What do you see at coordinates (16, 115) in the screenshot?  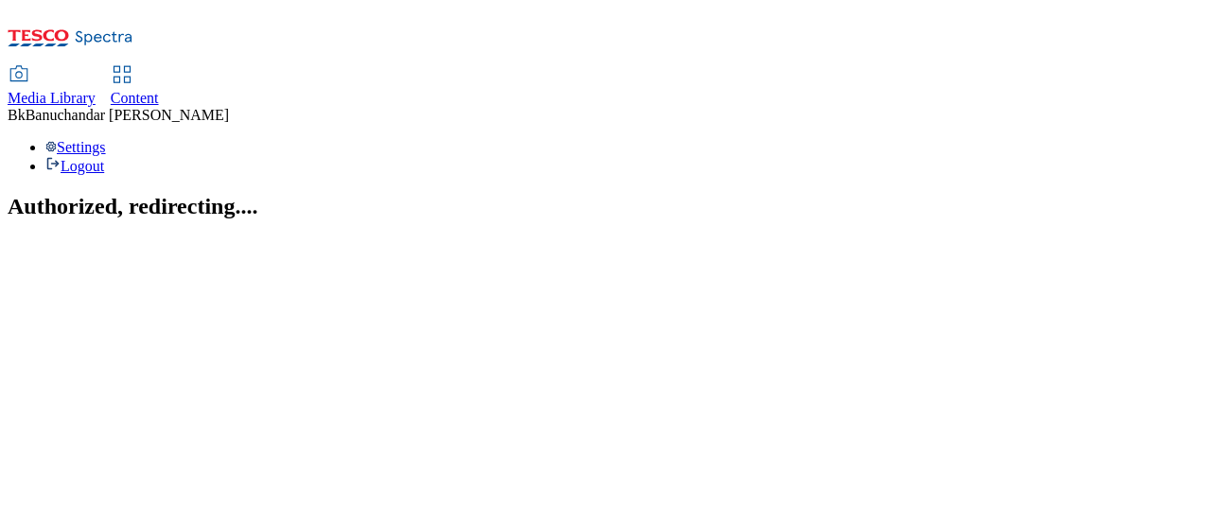 I see `span: Bk` at bounding box center [16, 115].